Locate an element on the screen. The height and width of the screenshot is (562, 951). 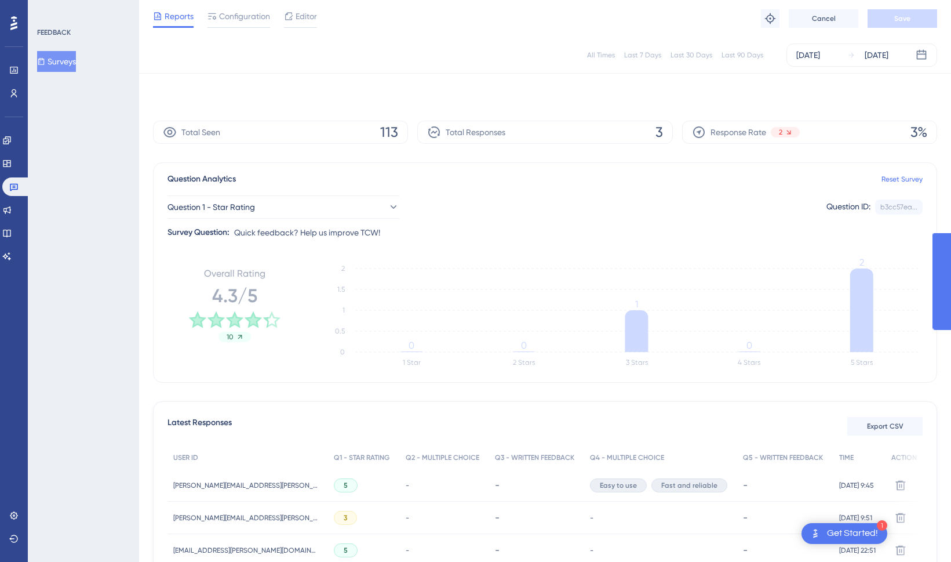
text: 5 Stars is located at coordinates (862, 362).